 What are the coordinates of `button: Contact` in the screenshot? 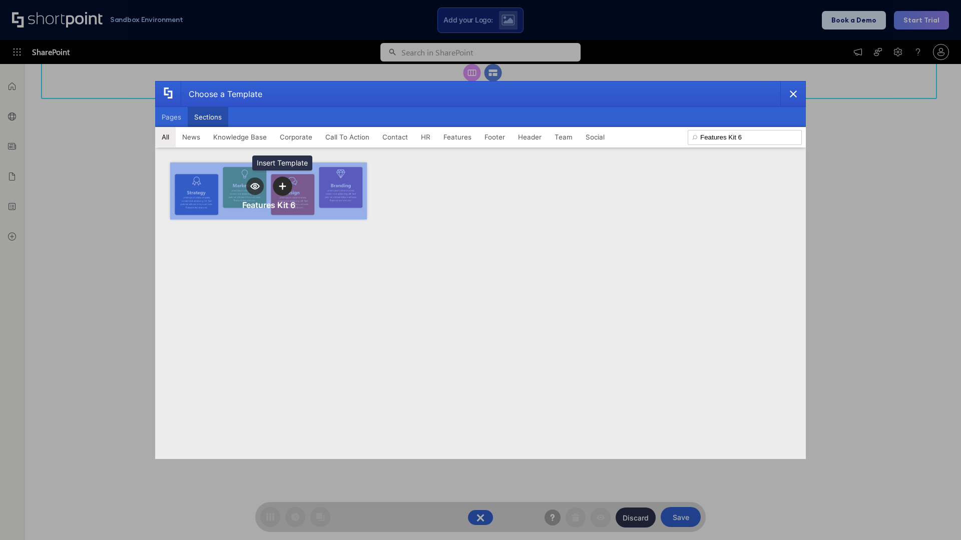 It's located at (395, 137).